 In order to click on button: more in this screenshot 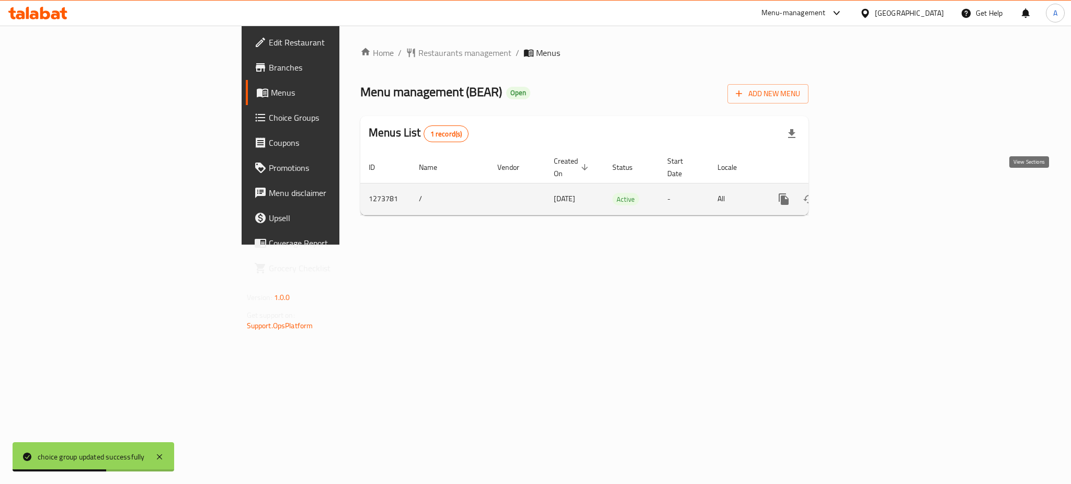, I will do `click(784, 199)`.